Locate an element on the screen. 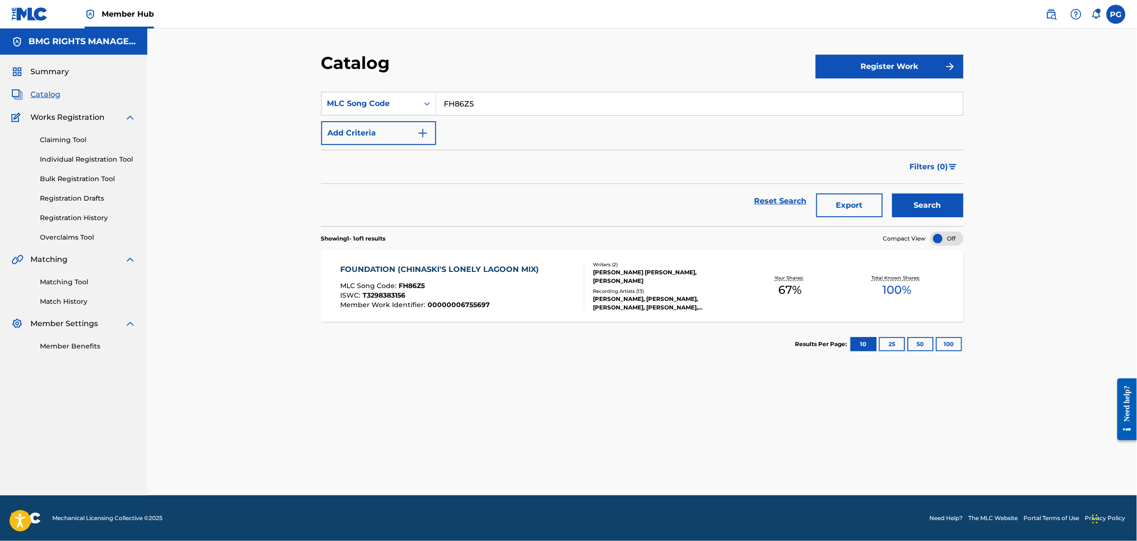  div: Drag is located at coordinates (1095, 519).